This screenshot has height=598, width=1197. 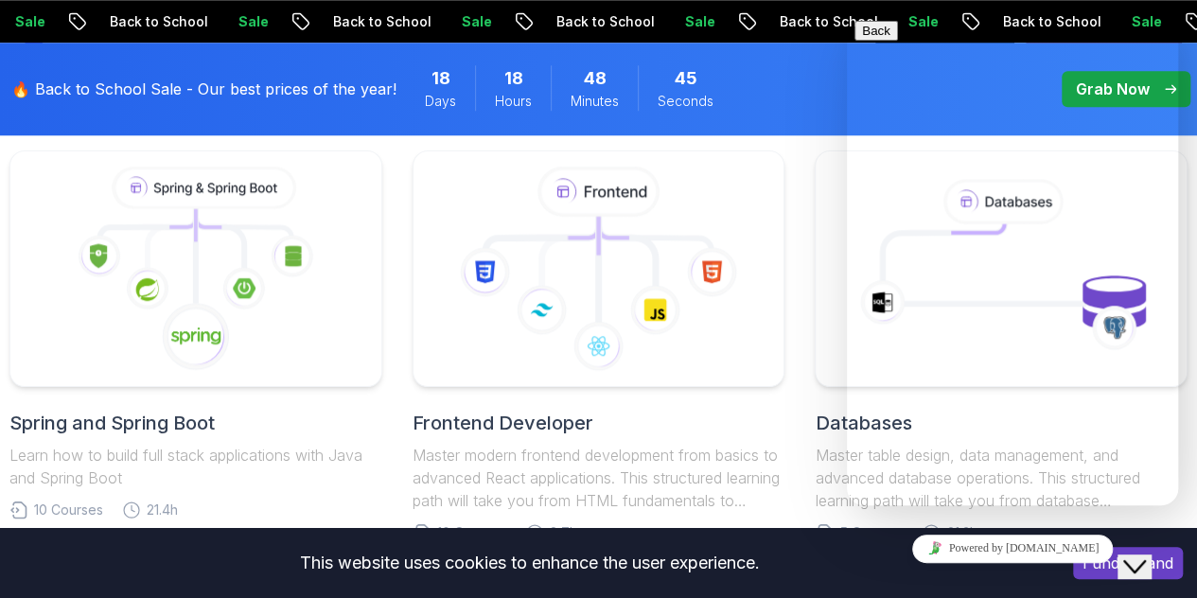 What do you see at coordinates (441, 79) in the screenshot?
I see `span: 18 Days` at bounding box center [441, 79].